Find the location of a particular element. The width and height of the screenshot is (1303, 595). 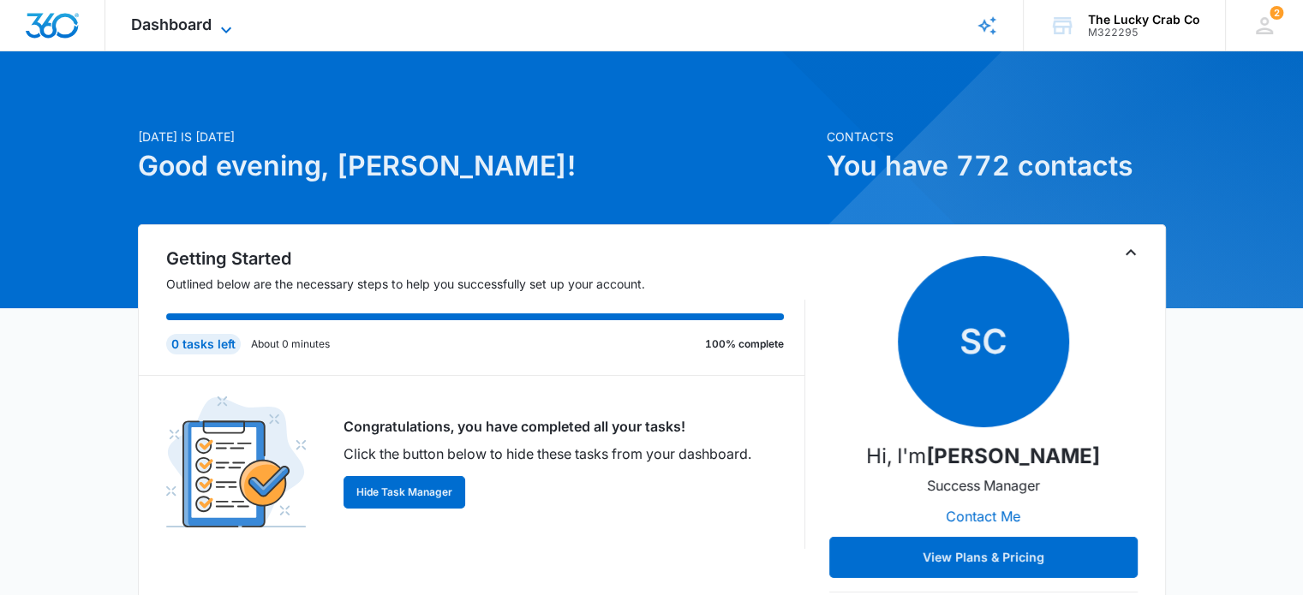

span: SC is located at coordinates (983, 342).